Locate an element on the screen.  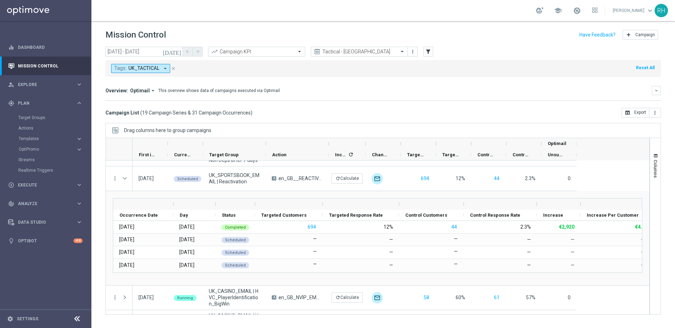
a: Mission Control is located at coordinates (50, 66).